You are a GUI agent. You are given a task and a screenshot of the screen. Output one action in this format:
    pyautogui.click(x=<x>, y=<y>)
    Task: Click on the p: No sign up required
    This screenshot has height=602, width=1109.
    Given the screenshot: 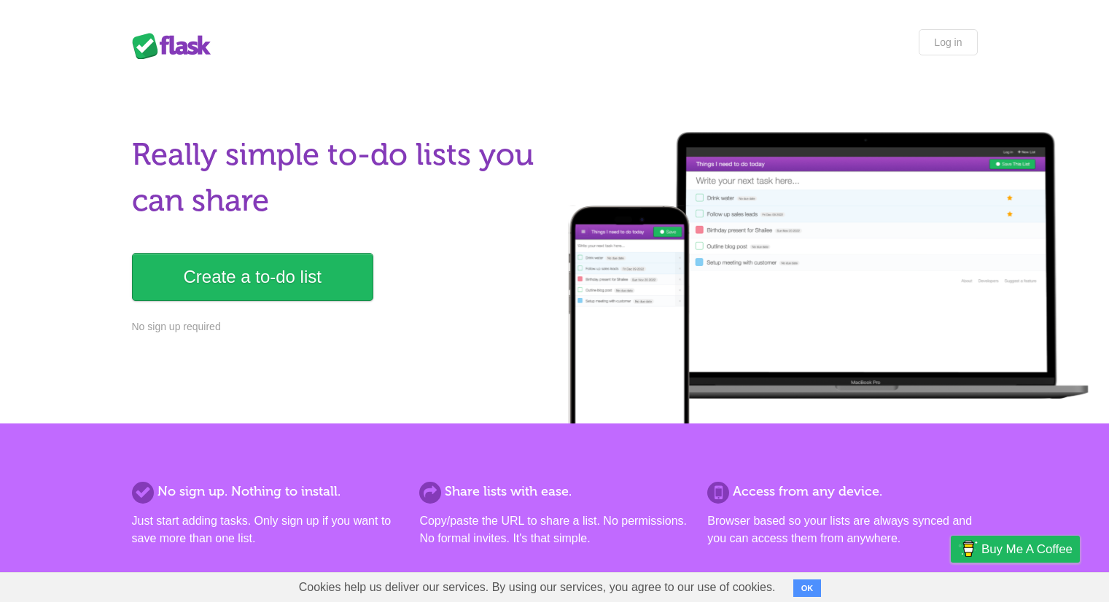 What is the action you would take?
    pyautogui.click(x=339, y=327)
    